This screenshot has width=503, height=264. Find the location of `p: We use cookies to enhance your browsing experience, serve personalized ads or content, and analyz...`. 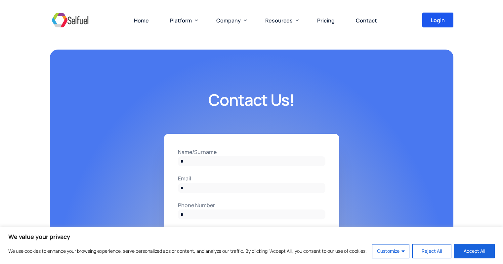

p: We use cookies to enhance your browsing experience, serve personalized ads or content, and analyz... is located at coordinates (187, 251).